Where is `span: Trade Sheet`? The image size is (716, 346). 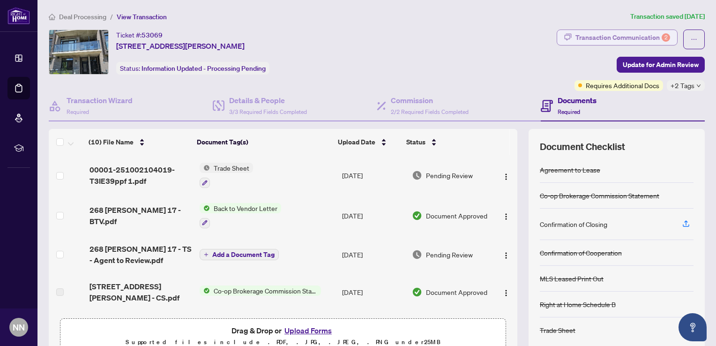
span: Trade Sheet is located at coordinates (231, 168).